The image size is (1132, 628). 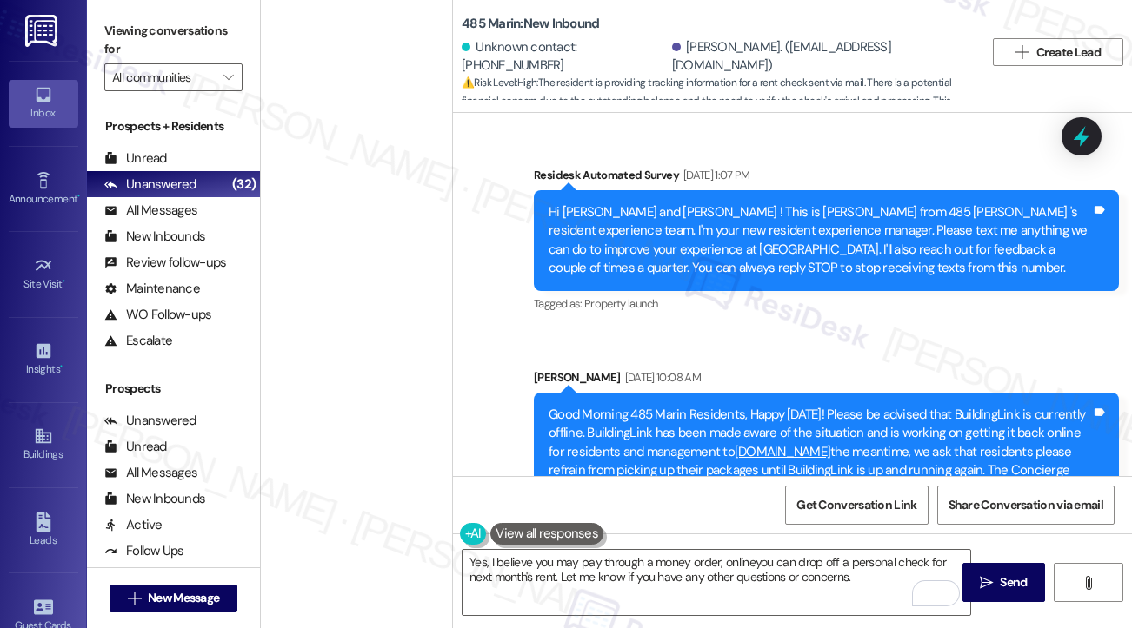 What do you see at coordinates (133, 525) in the screenshot?
I see `div: Active` at bounding box center [133, 525].